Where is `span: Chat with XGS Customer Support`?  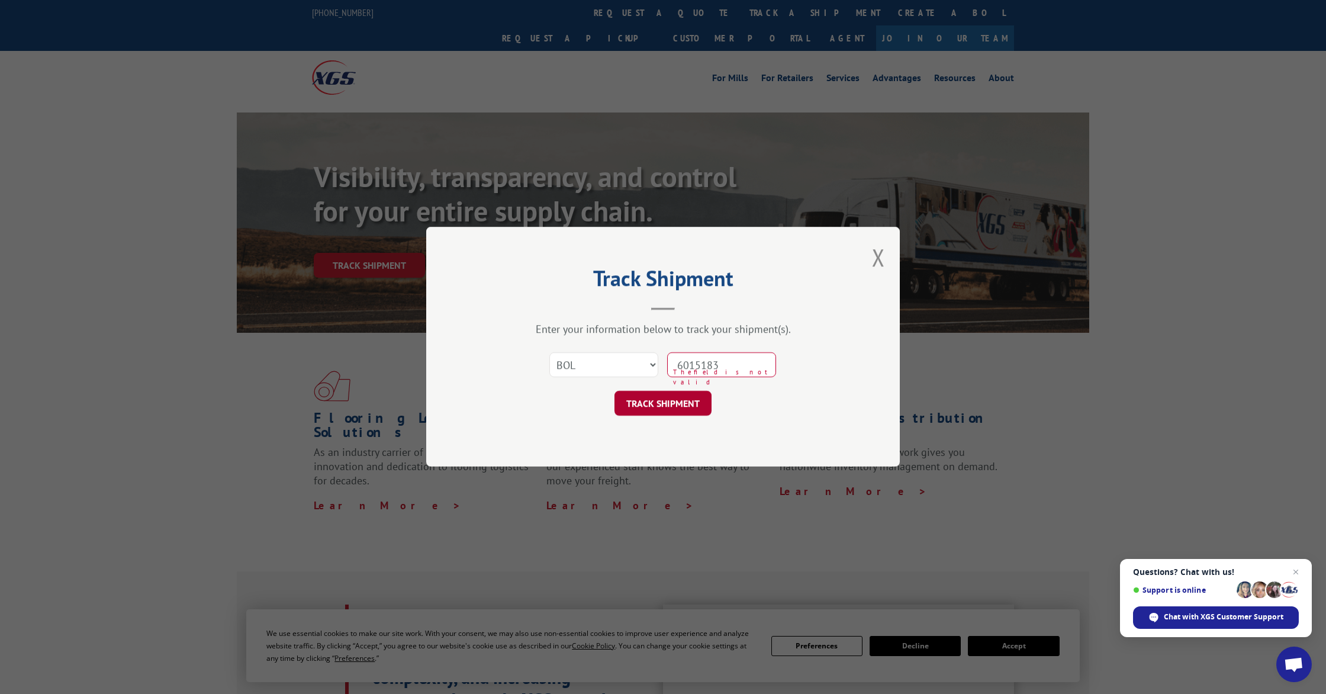 span: Chat with XGS Customer Support is located at coordinates (1224, 617).